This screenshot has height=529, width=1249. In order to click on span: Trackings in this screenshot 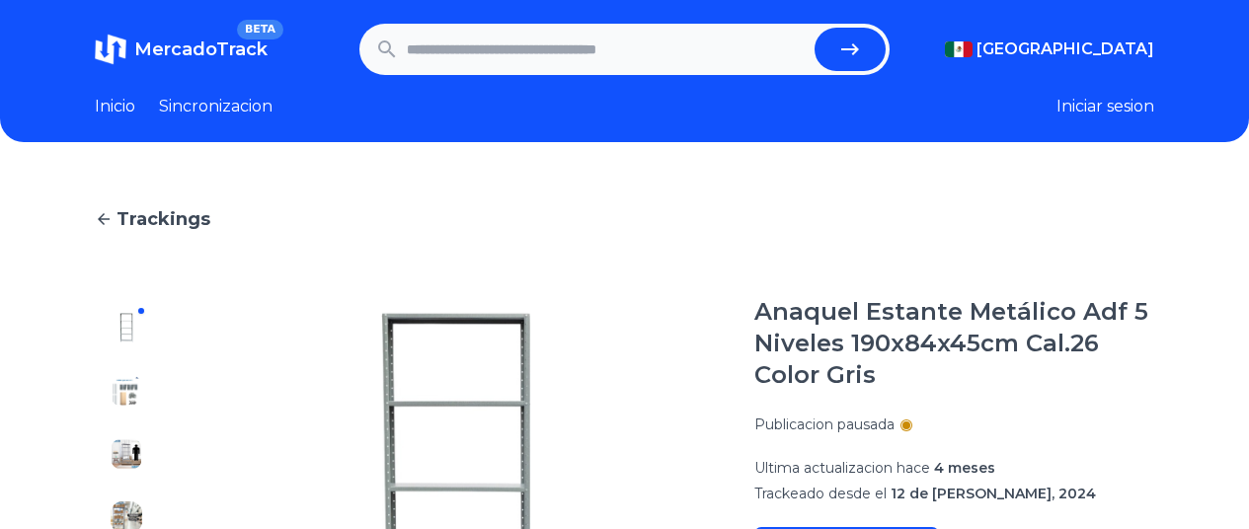, I will do `click(163, 219)`.